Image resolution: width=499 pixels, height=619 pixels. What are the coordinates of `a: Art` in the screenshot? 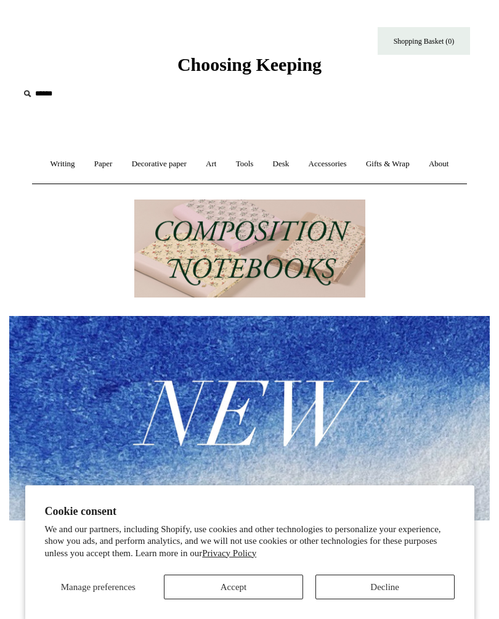 It's located at (210, 164).